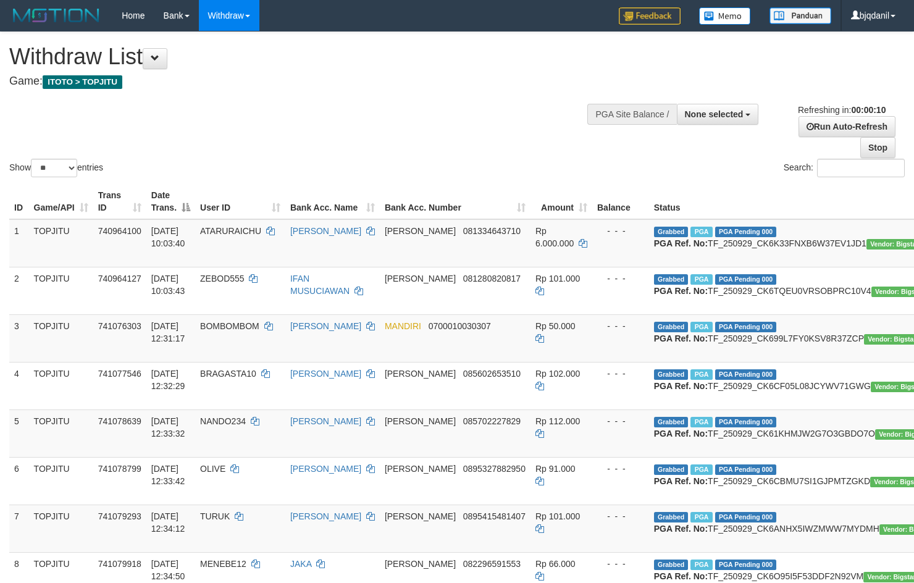  What do you see at coordinates (650, 16) in the screenshot?
I see `img: Feedback.jpg` at bounding box center [650, 16].